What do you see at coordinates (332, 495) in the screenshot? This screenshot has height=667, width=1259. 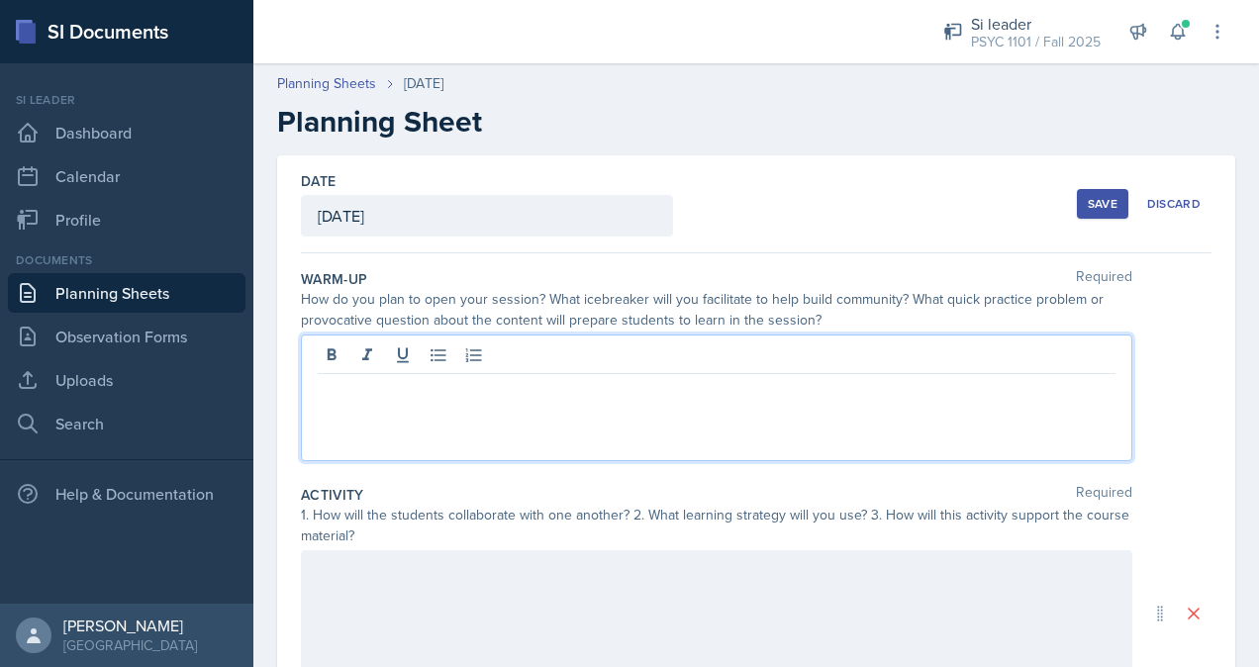 I see `label: Activity` at bounding box center [332, 495].